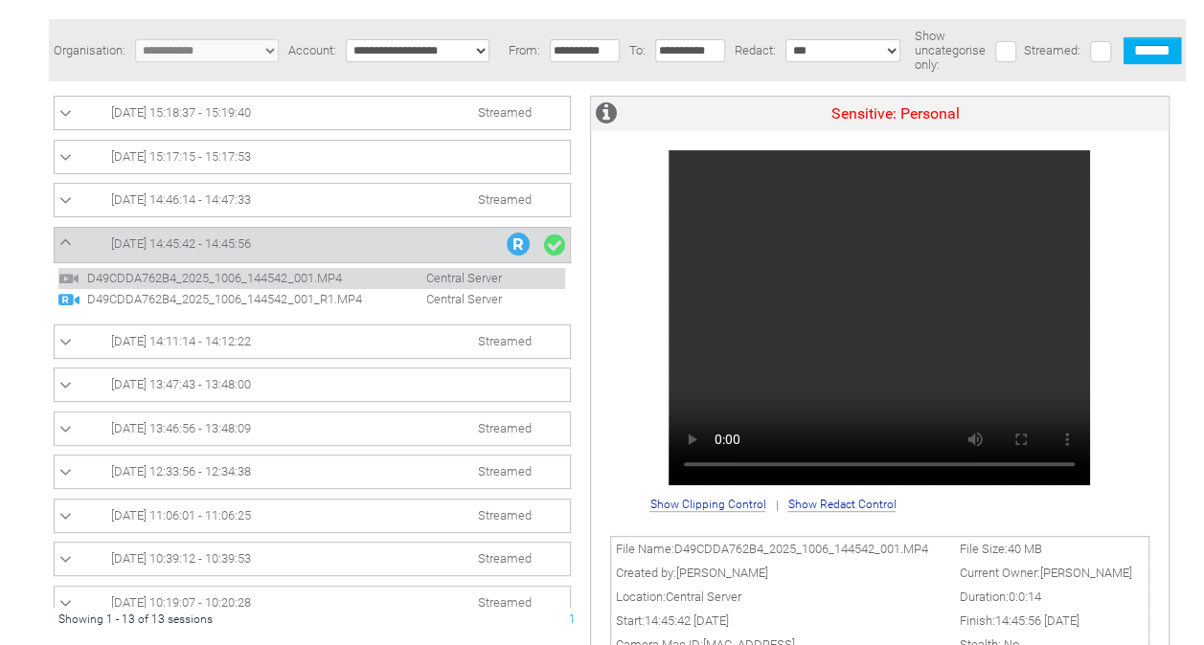 Image resolution: width=1204 pixels, height=645 pixels. What do you see at coordinates (1050, 549) in the screenshot?
I see `td: File Size:` at bounding box center [1050, 549].